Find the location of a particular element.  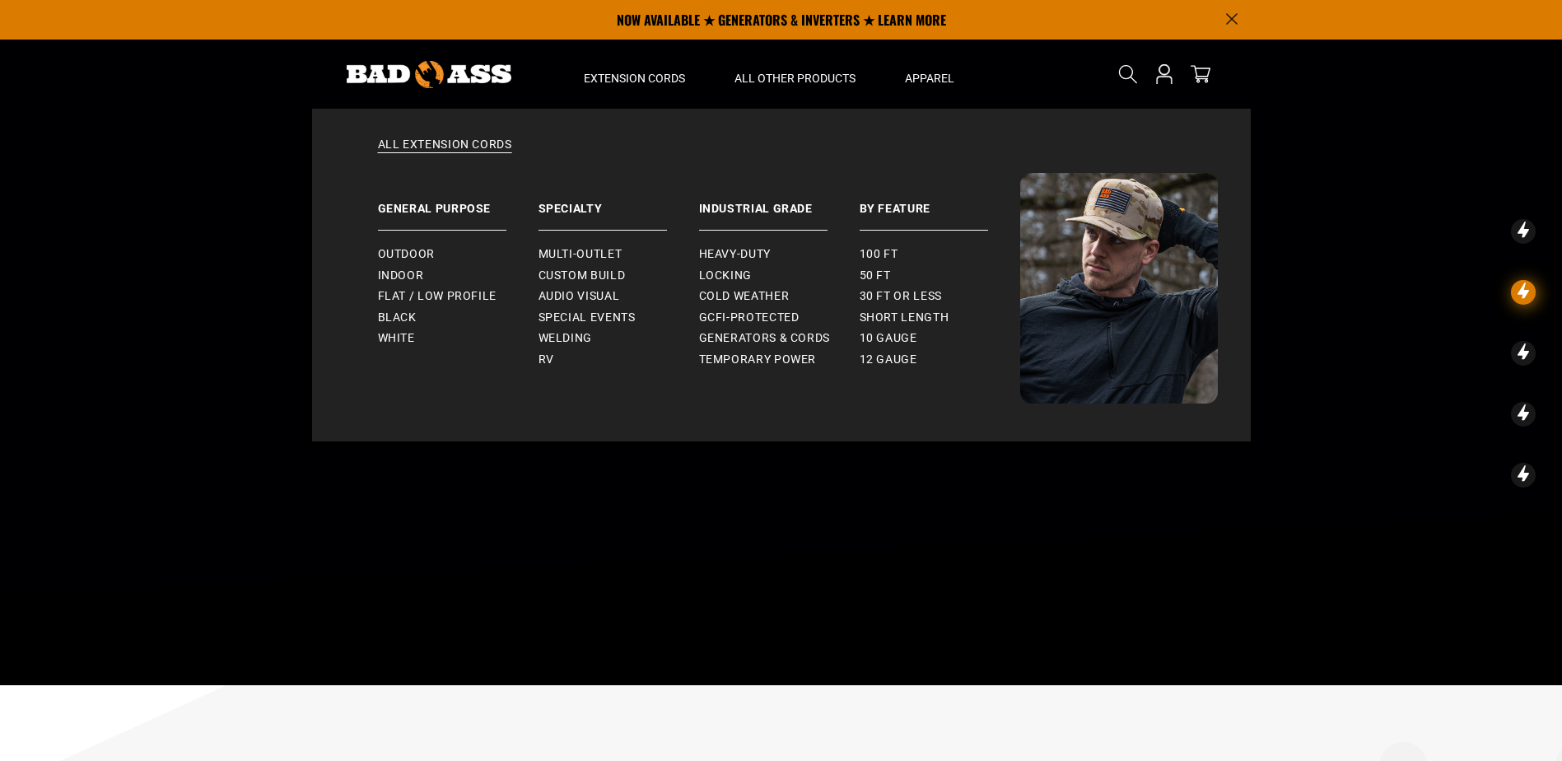

summary: Search is located at coordinates (1128, 74).